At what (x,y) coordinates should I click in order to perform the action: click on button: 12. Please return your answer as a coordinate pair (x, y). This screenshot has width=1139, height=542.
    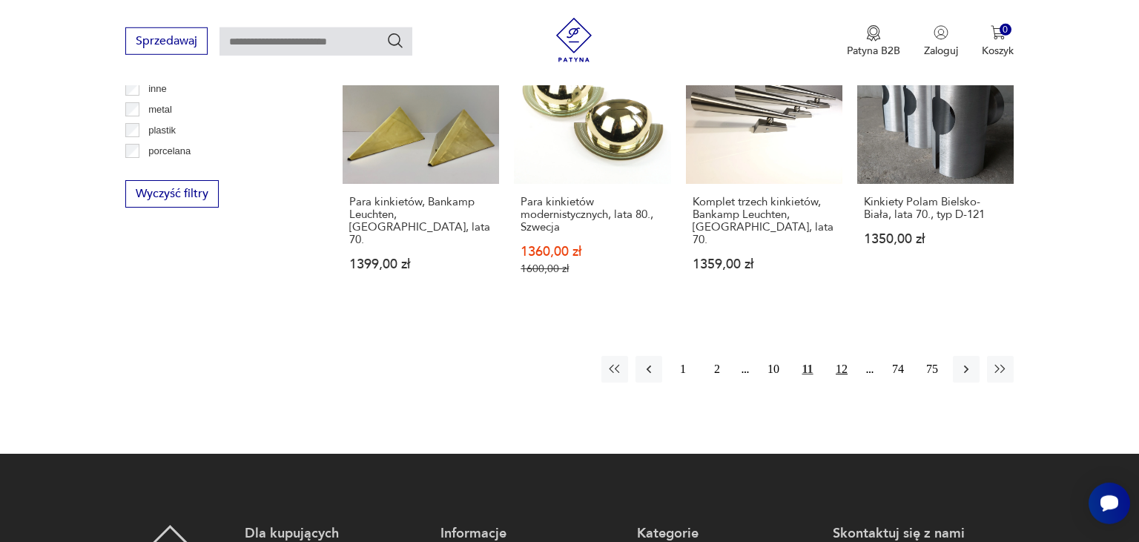
    Looking at the image, I should click on (842, 369).